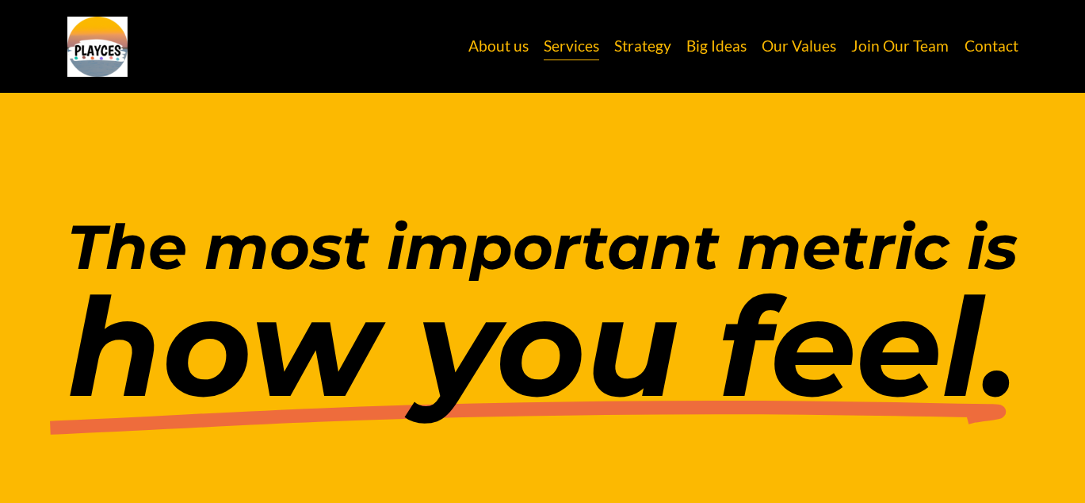 This screenshot has height=503, width=1085. Describe the element at coordinates (717, 46) in the screenshot. I see `a: Big Ideas` at that location.